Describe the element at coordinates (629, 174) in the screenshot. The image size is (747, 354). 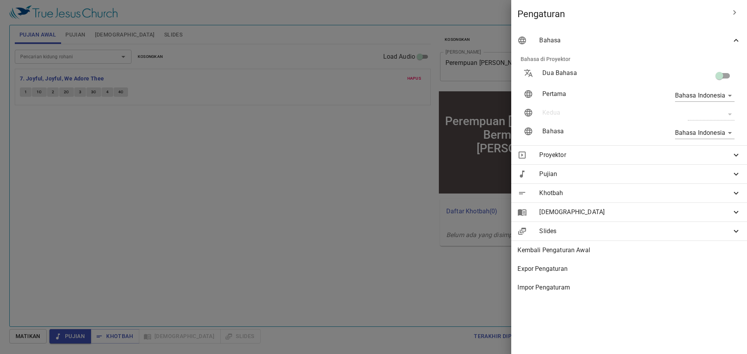
I see `div: Pujian` at that location.